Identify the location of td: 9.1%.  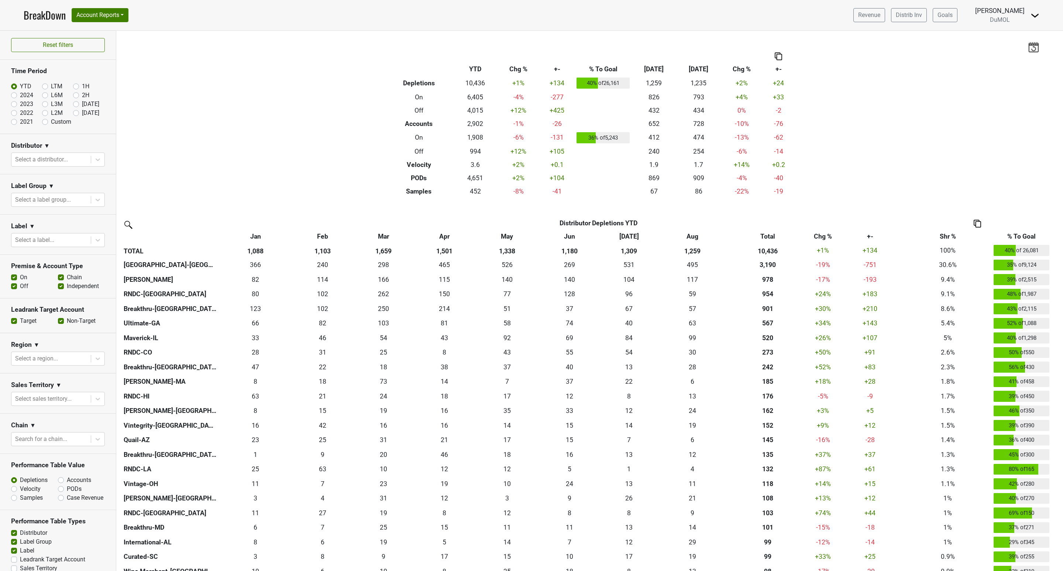
(948, 294).